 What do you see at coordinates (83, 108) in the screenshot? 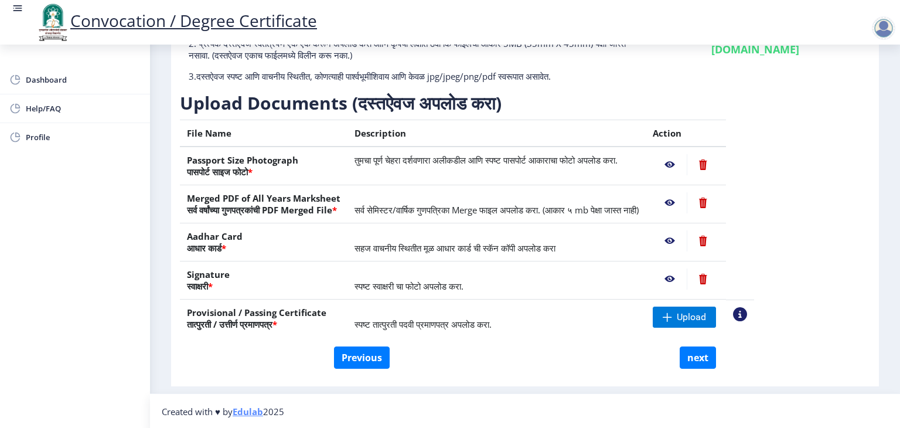
I see `span: Help/FAQ` at bounding box center [83, 108].